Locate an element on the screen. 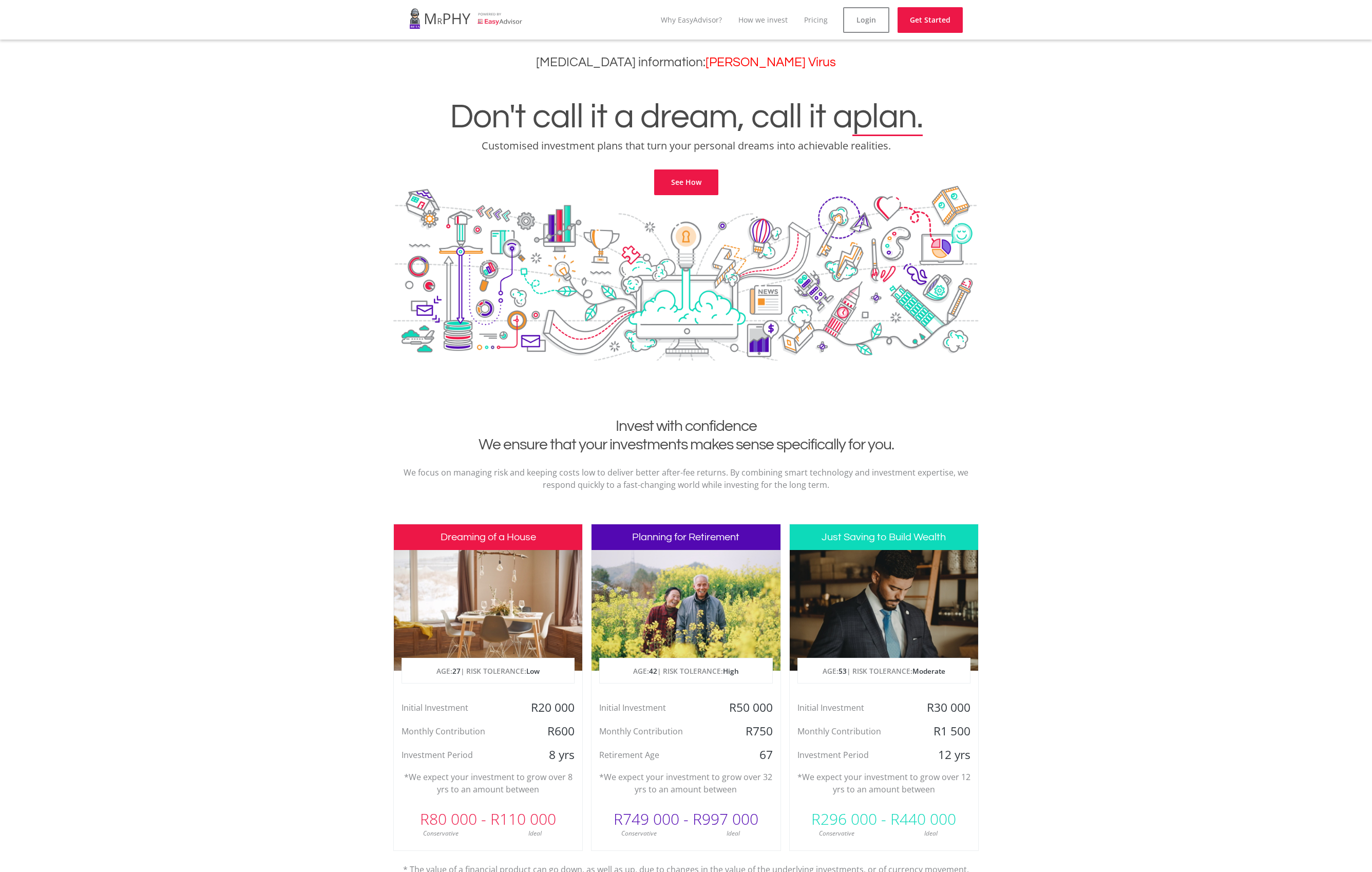 The image size is (1372, 872). span: 53 is located at coordinates (842, 671).